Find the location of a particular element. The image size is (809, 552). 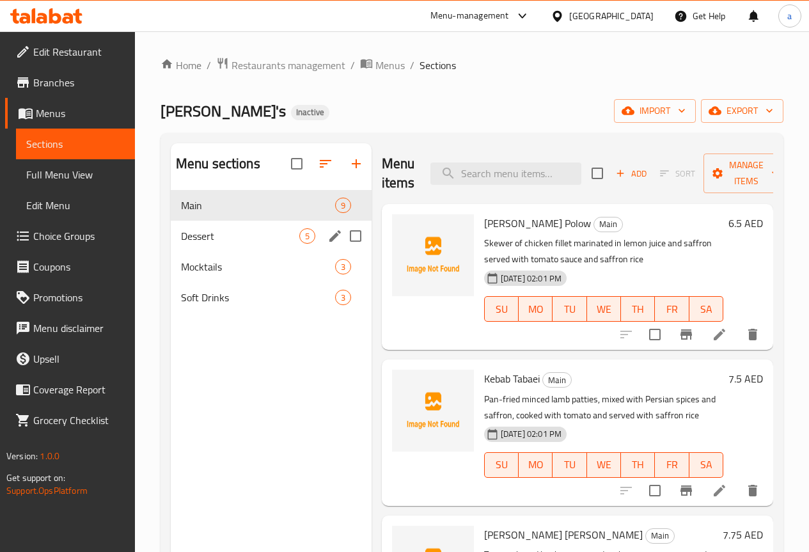

span: SA is located at coordinates (706, 309).